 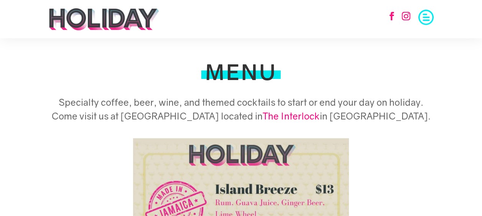 What do you see at coordinates (392, 16) in the screenshot?
I see `a: Follow on Facebook` at bounding box center [392, 16].